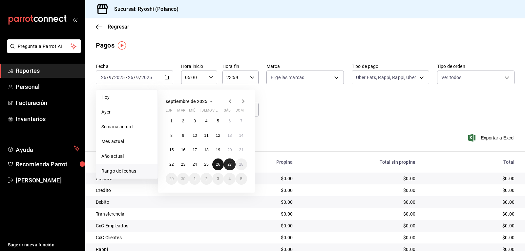  What do you see at coordinates (218, 164) in the screenshot?
I see `abbr: 26 de septiembre de 2025` at bounding box center [218, 164].